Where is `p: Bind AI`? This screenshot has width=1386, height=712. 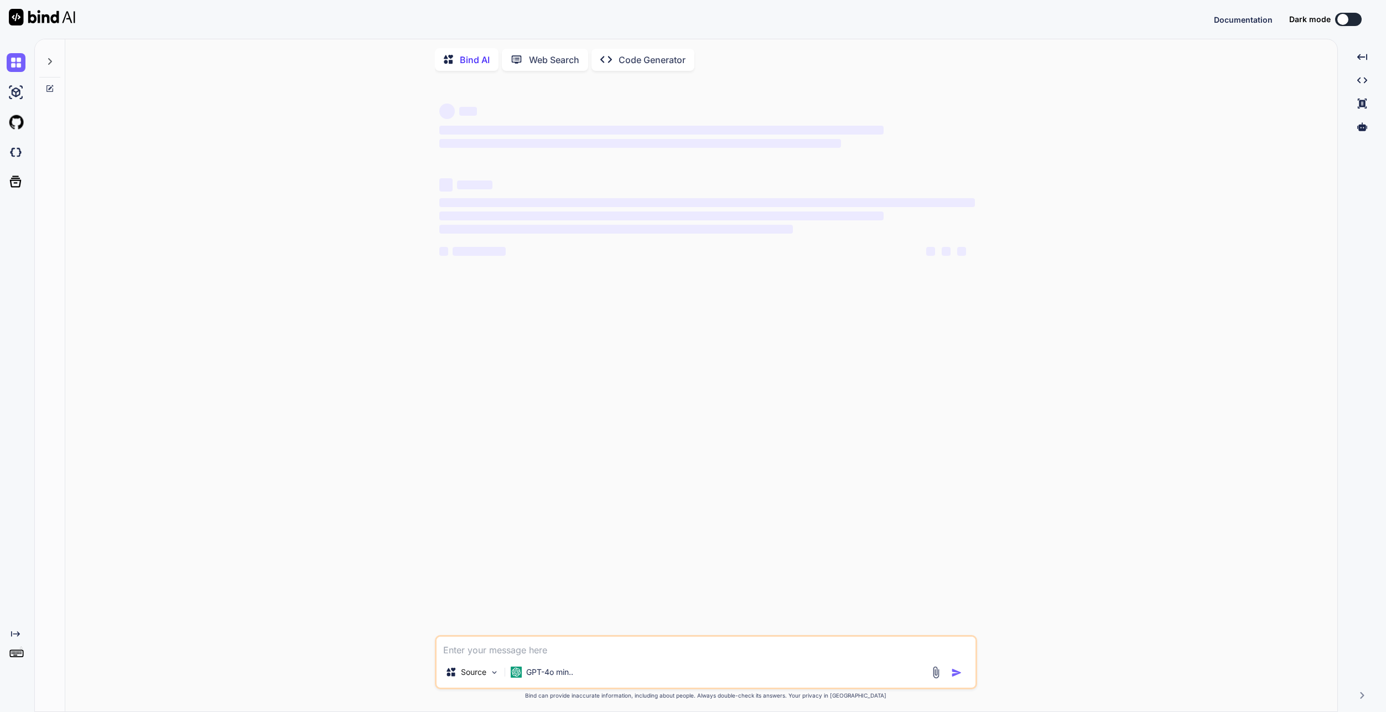
p: Bind AI is located at coordinates (475, 60).